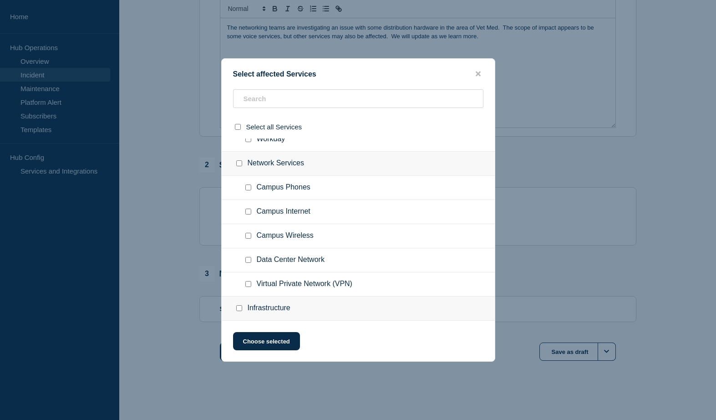  Describe the element at coordinates (248, 284) in the screenshot. I see `input: Virtual Private Network (VPN) checkbox` at that location.